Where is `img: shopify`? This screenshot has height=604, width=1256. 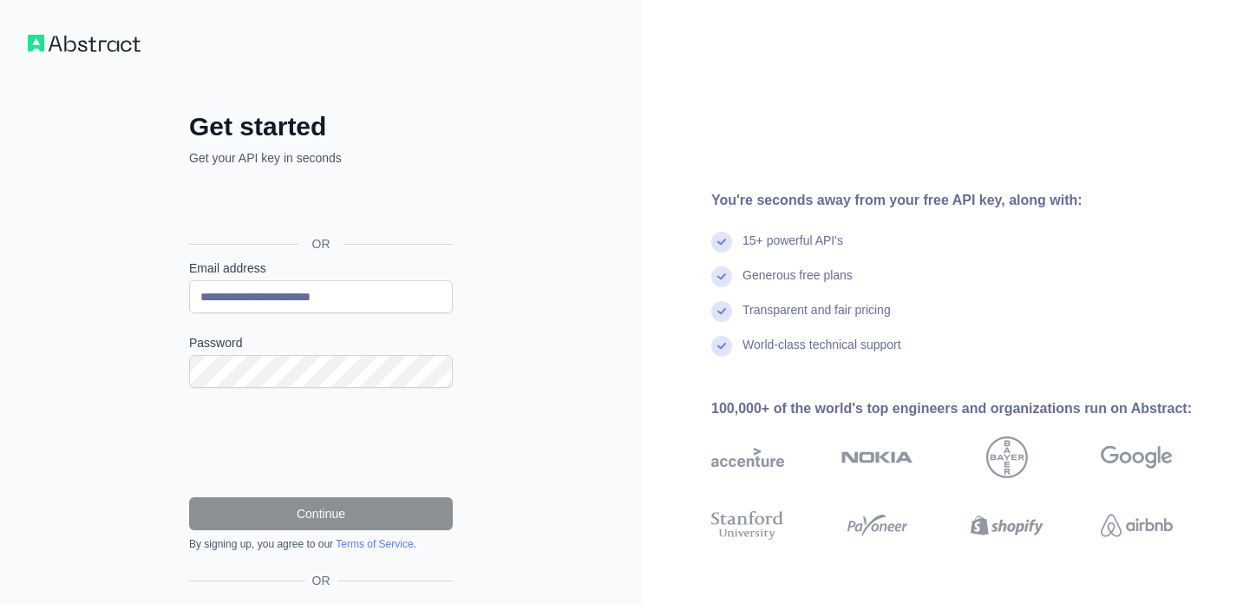 img: shopify is located at coordinates (1007, 526).